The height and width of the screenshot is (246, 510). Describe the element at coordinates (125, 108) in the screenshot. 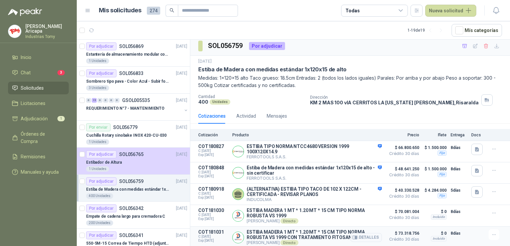

I see `p: REQUERIMIENTO N°7 - MANTENIMIENTO` at that location.